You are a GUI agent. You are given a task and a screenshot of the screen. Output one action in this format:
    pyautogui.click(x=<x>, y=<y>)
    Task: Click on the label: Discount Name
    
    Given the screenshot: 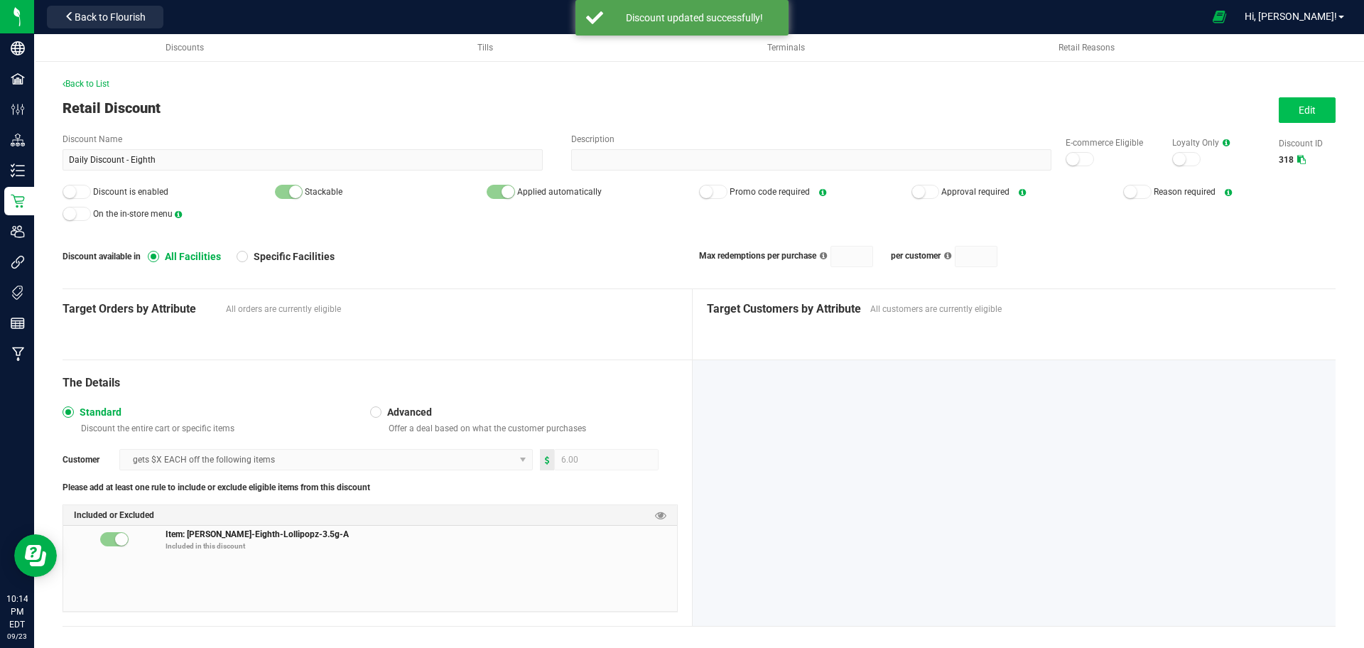 What is the action you would take?
    pyautogui.click(x=303, y=139)
    